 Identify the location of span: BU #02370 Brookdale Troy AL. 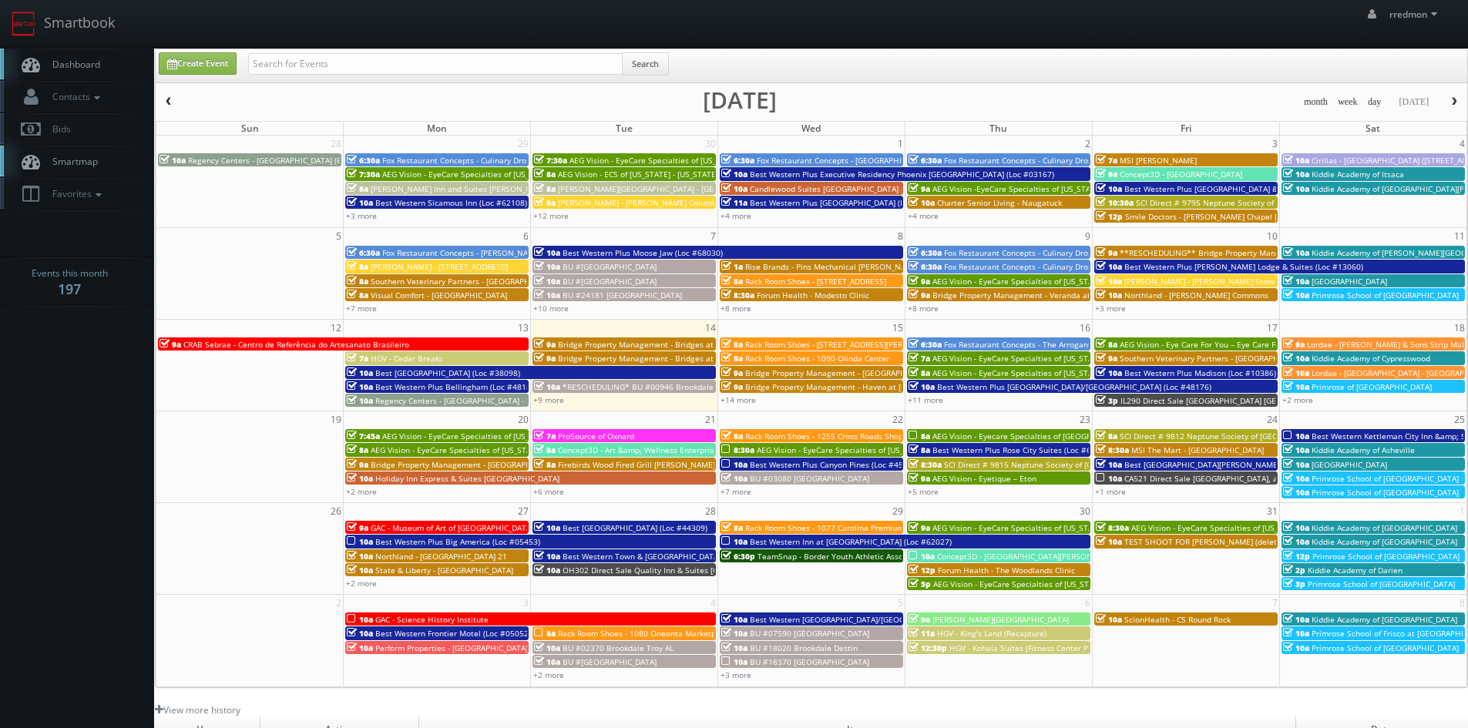
(618, 648).